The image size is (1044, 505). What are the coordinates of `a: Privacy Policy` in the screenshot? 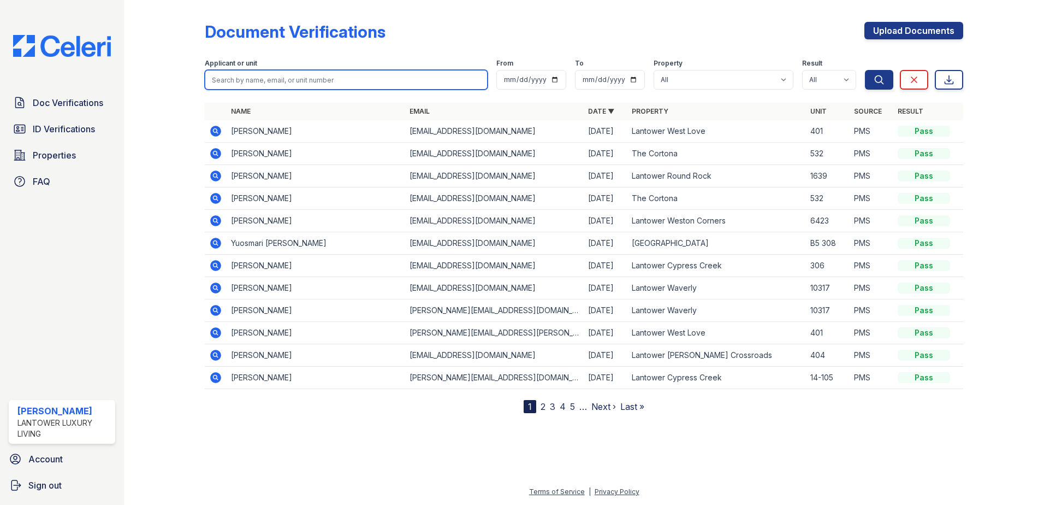 It's located at (617, 491).